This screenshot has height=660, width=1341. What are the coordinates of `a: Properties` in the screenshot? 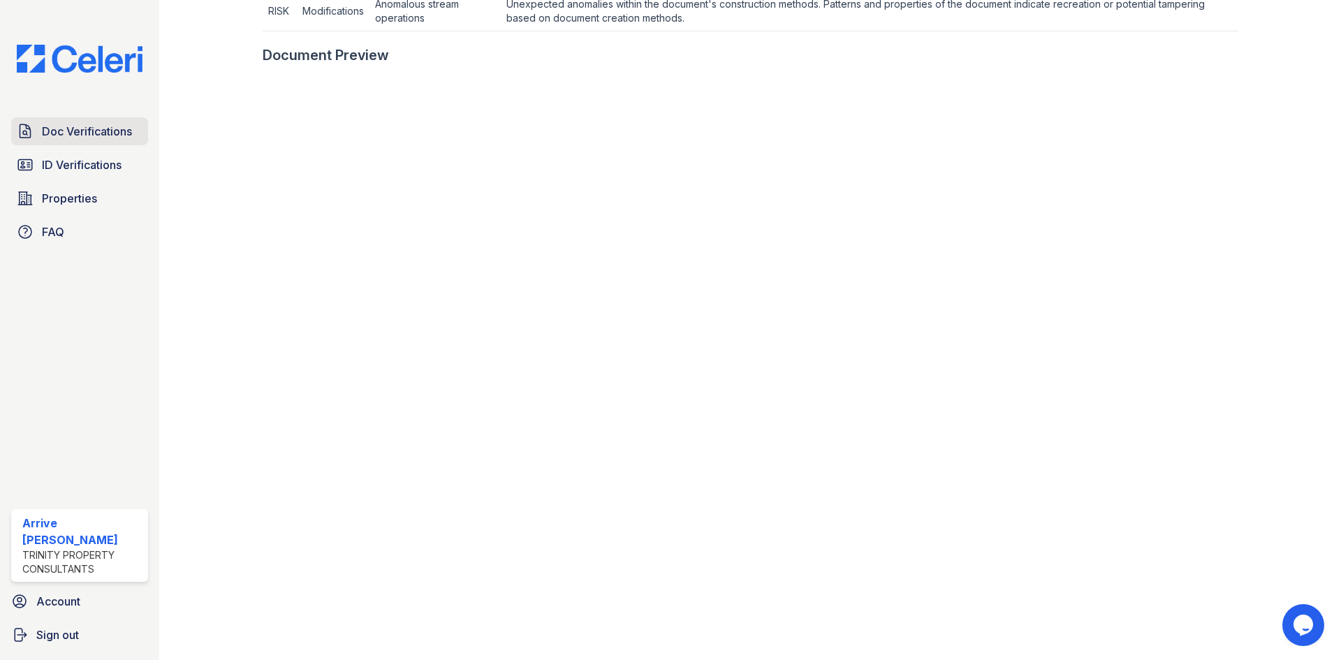 It's located at (80, 198).